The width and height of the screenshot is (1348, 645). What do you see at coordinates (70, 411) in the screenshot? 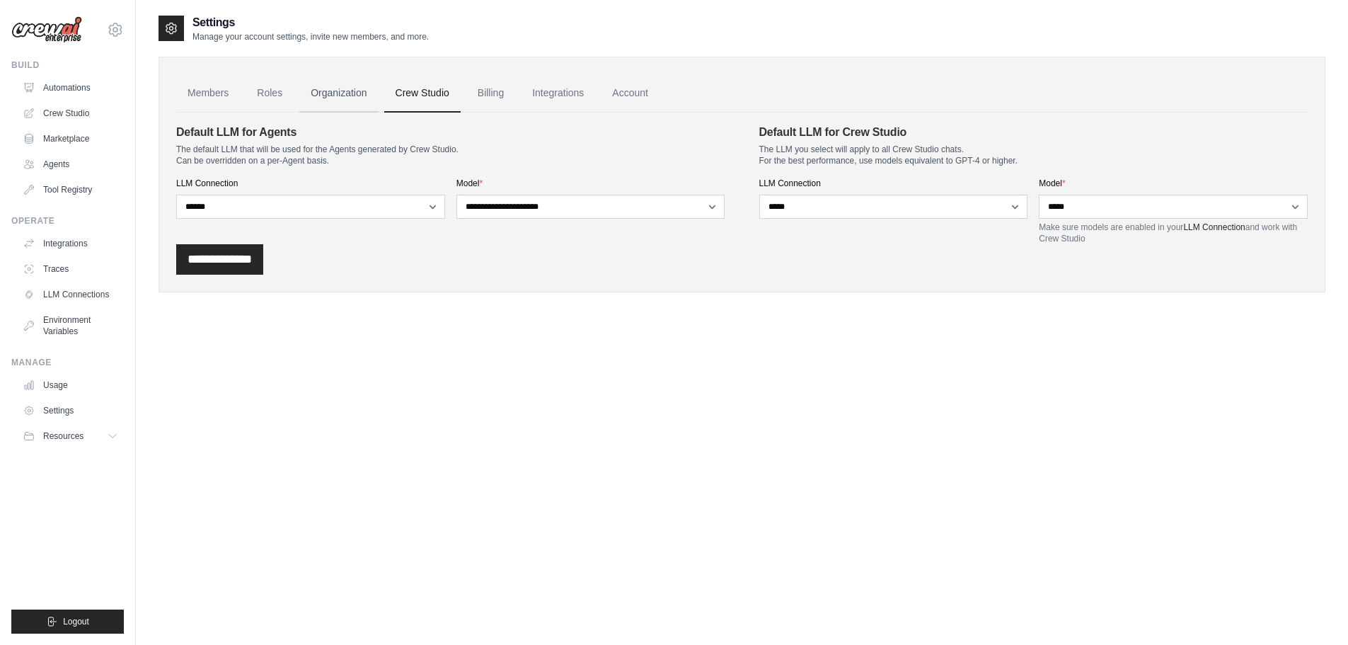
I see `a: Settings` at bounding box center [70, 411].